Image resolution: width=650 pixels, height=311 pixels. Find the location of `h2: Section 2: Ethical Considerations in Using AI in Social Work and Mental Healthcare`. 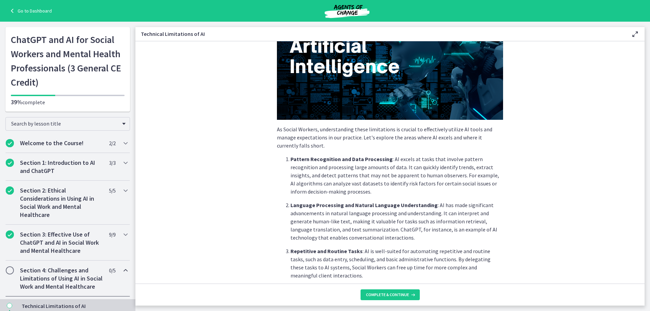

h2: Section 2: Ethical Considerations in Using AI in Social Work and Mental Healthcare is located at coordinates (61, 203).